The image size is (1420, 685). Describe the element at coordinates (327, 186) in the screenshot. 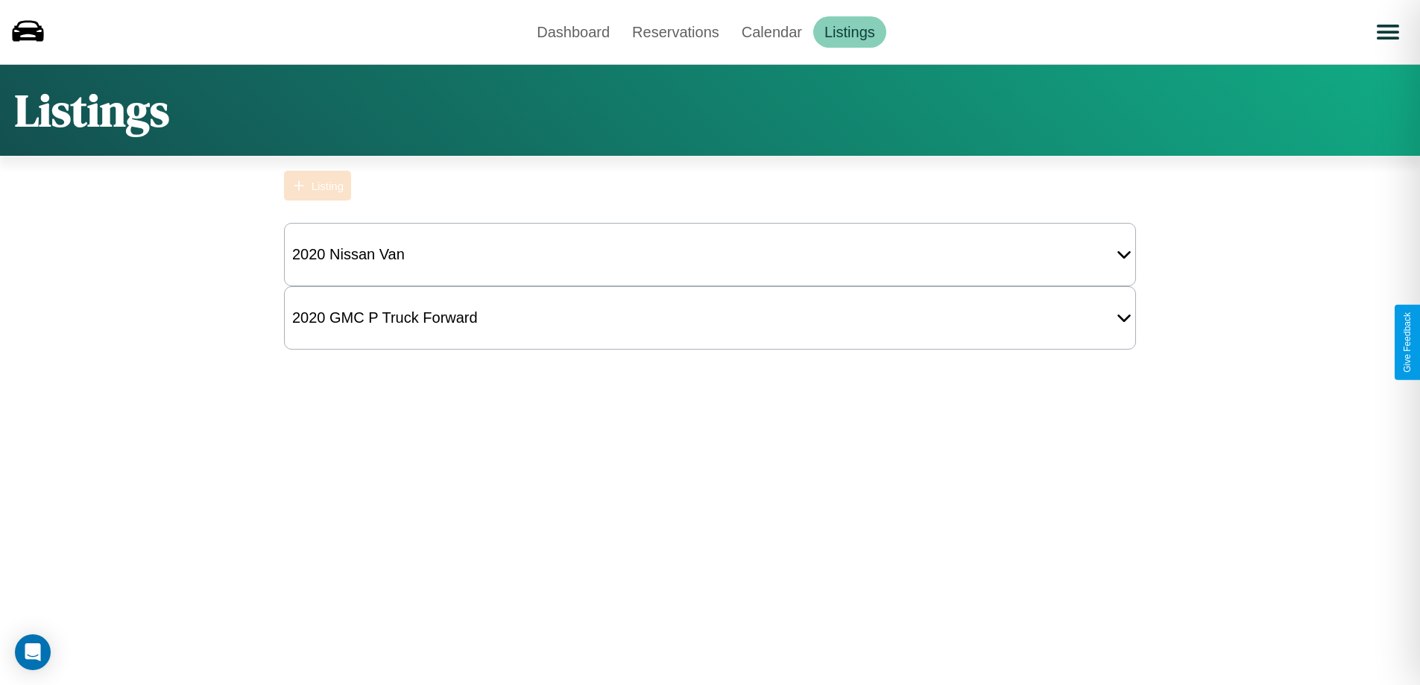

I see `div: Listing` at that location.